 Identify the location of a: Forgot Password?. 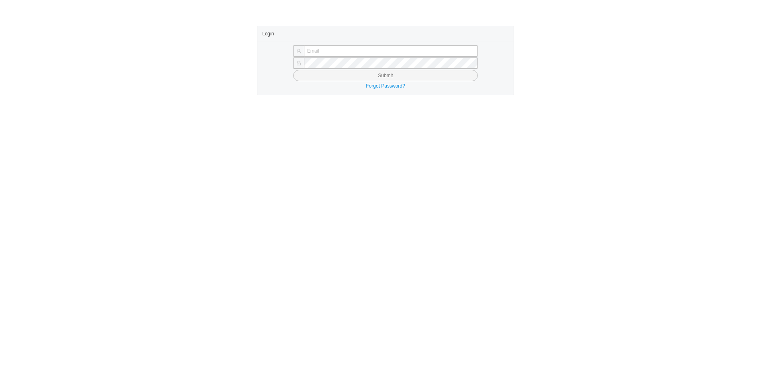
(385, 86).